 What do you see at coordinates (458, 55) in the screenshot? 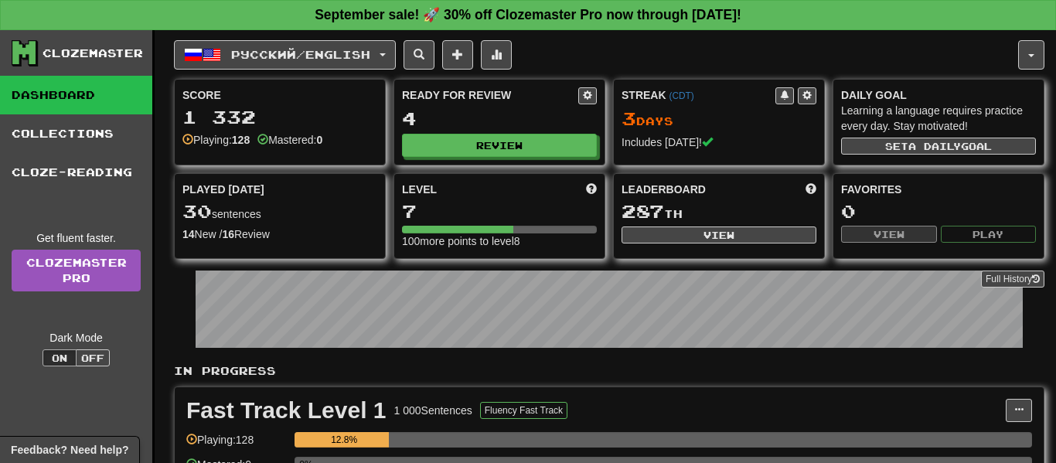
I see `button: Add sentence to collection` at bounding box center [458, 55].